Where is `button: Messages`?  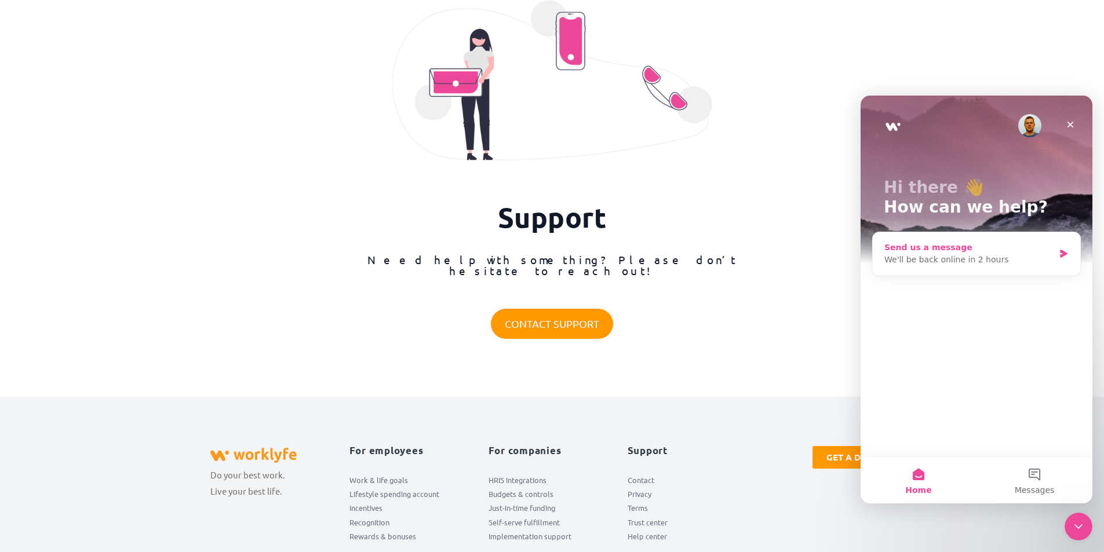
button: Messages is located at coordinates (174, 385).